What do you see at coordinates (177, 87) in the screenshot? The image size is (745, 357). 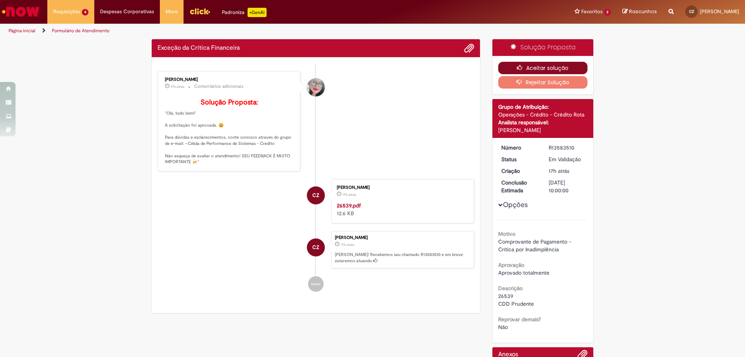 I see `time: 30/09/2025 18:31:19` at bounding box center [177, 87].